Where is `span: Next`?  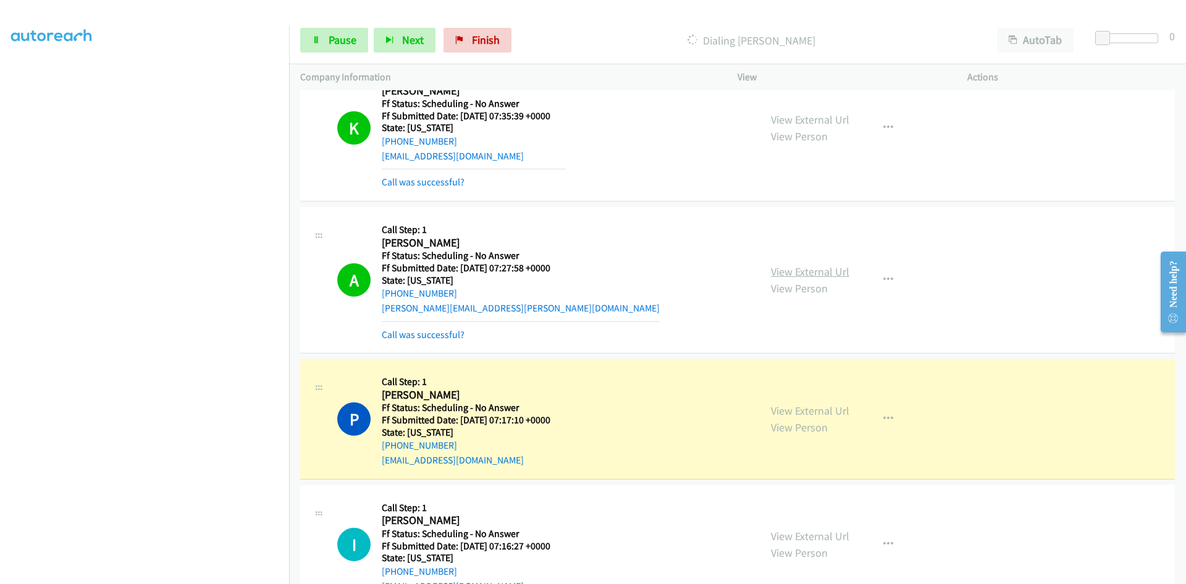 span: Next is located at coordinates (413, 40).